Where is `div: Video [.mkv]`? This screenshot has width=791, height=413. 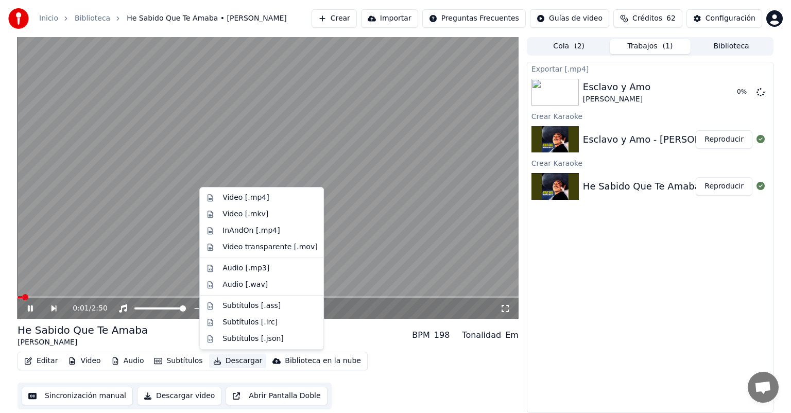 div: Video [.mkv] is located at coordinates (245, 214).